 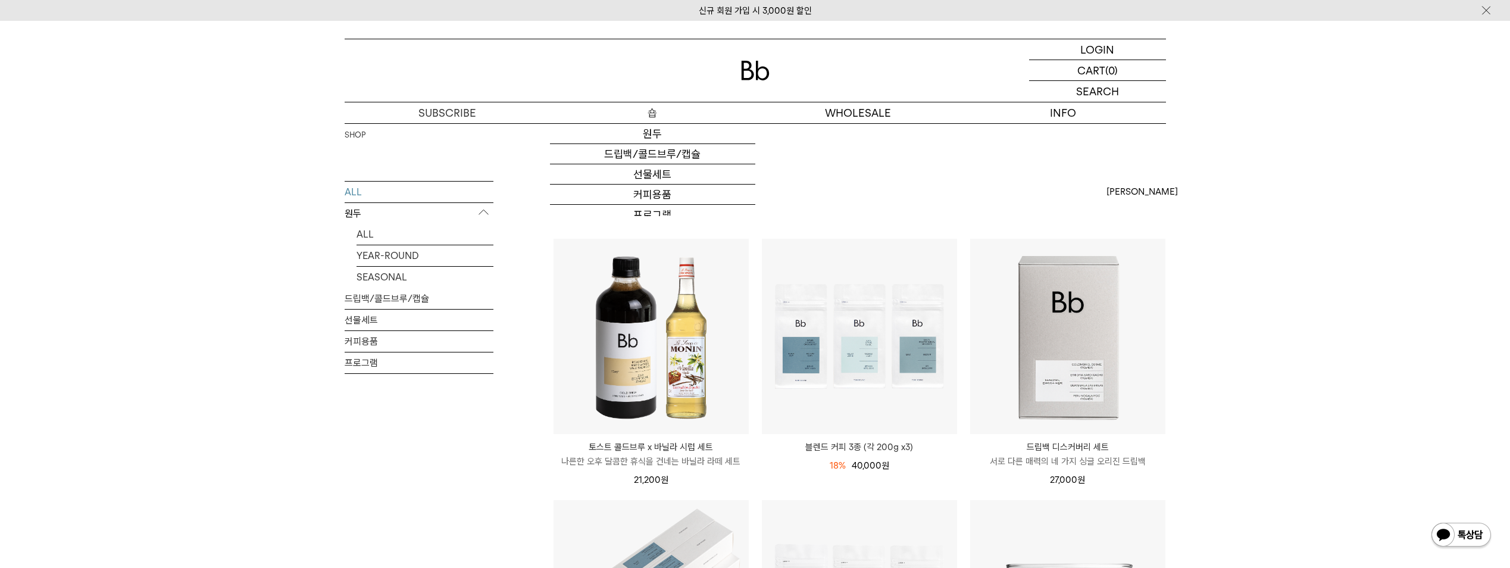 What do you see at coordinates (1067, 336) in the screenshot?
I see `img: 드립백 디스커버리 세트` at bounding box center [1067, 336].